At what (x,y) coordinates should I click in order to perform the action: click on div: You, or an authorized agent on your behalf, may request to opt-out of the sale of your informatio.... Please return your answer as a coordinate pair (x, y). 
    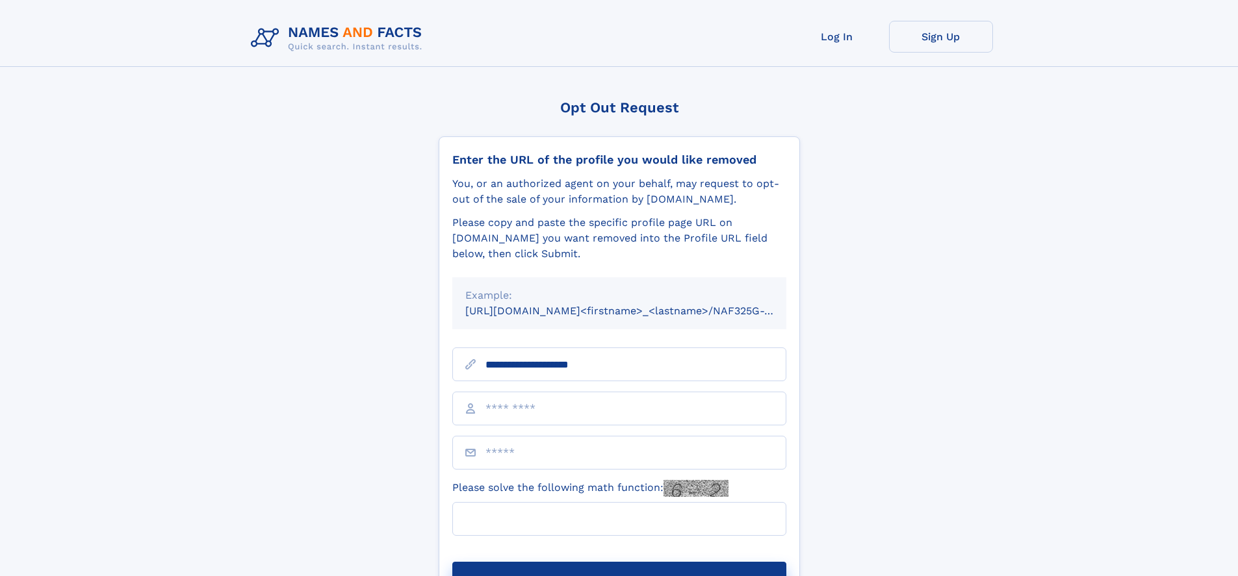
    Looking at the image, I should click on (619, 192).